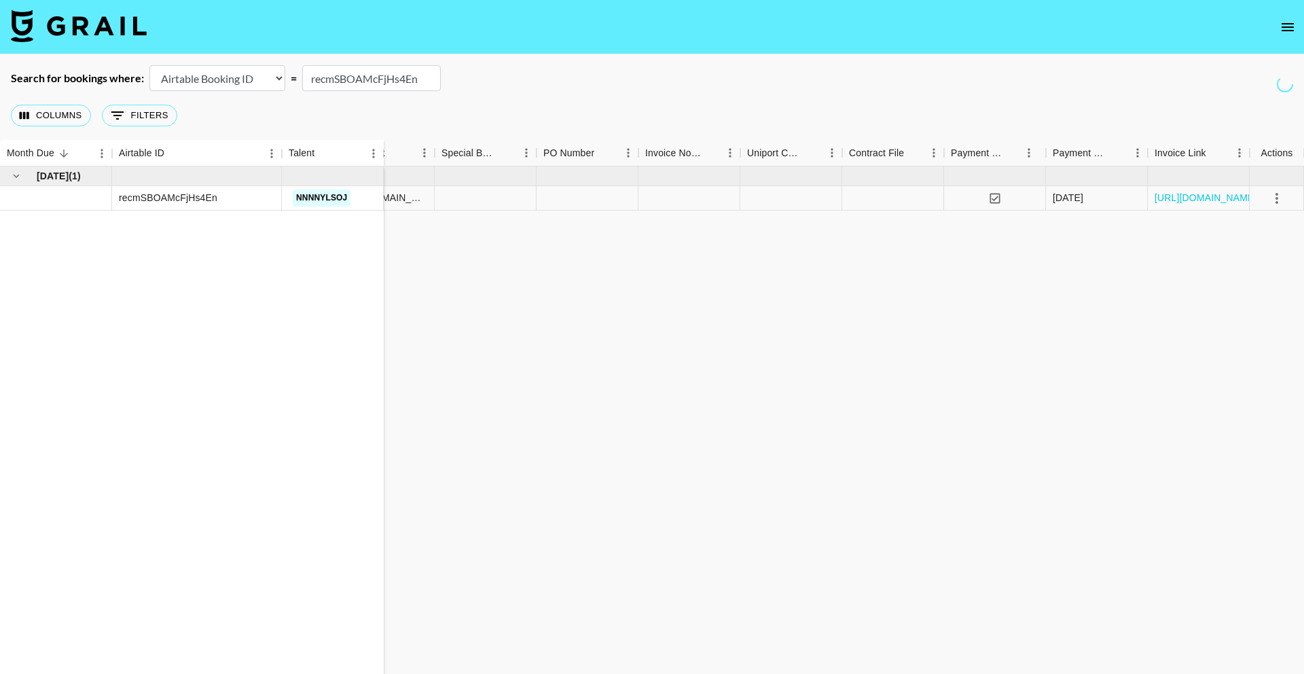 This screenshot has height=674, width=1304. What do you see at coordinates (1277, 153) in the screenshot?
I see `div: Actions` at bounding box center [1277, 153].